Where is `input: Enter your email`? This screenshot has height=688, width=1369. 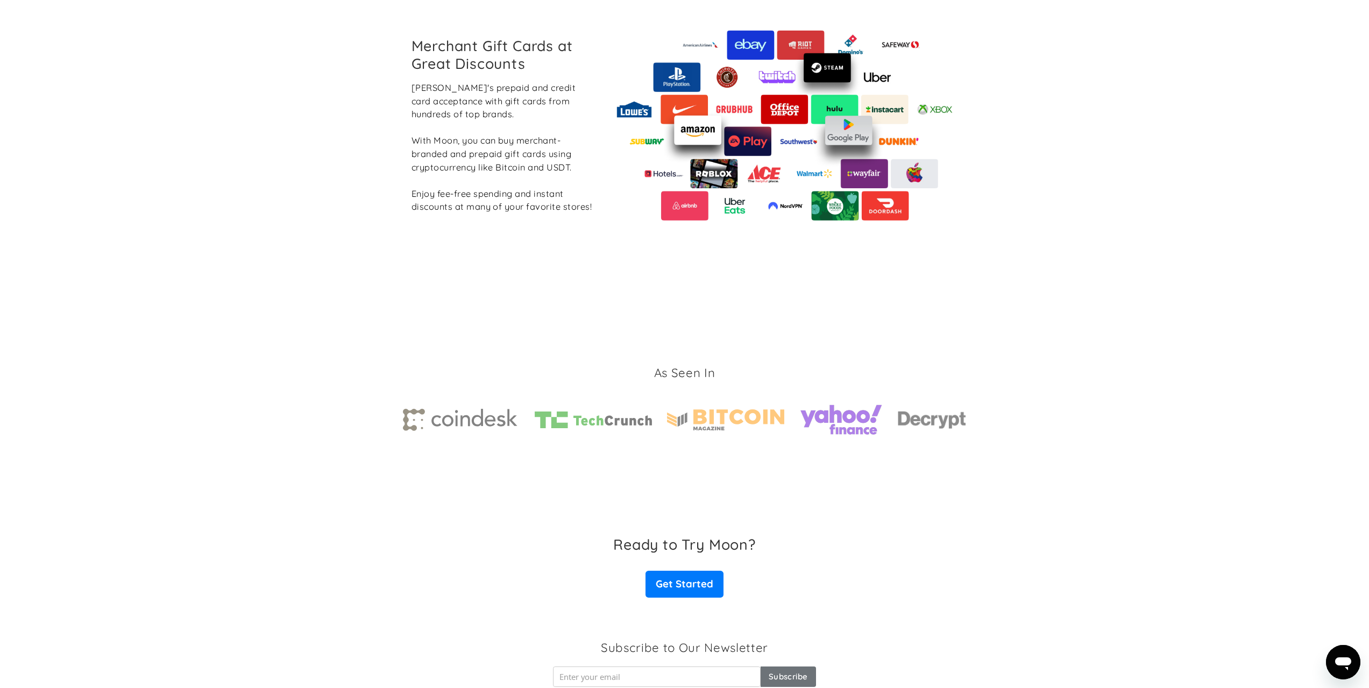
input: Enter your email is located at coordinates (656, 677).